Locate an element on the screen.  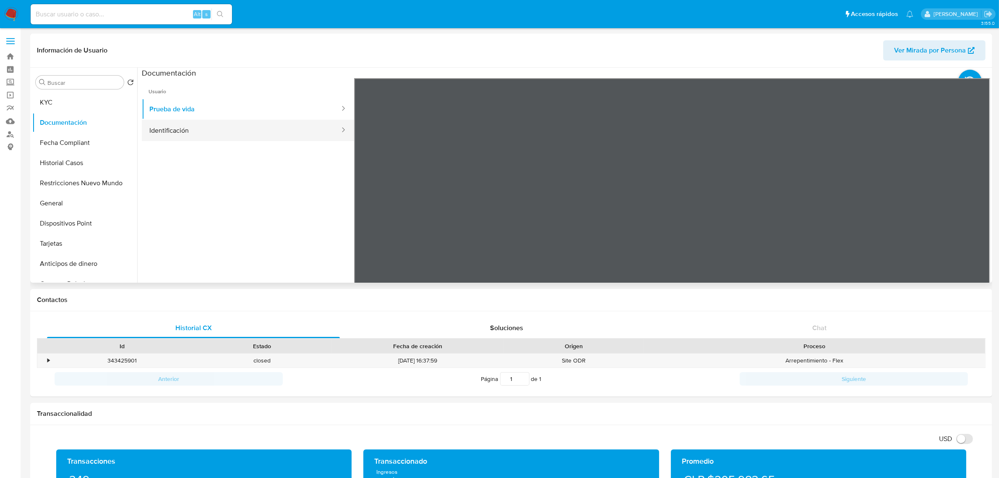
h1: Contactos is located at coordinates (511, 300).